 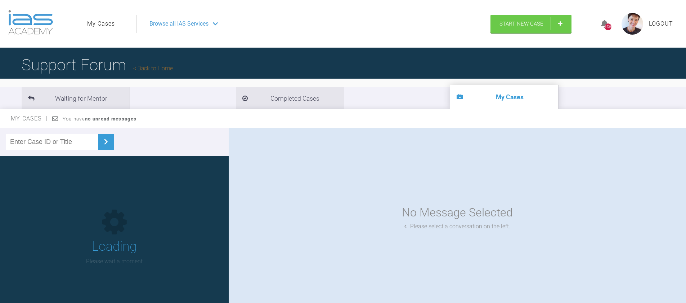 What do you see at coordinates (97, 65) in the screenshot?
I see `h1: Support Forum` at bounding box center [97, 65].